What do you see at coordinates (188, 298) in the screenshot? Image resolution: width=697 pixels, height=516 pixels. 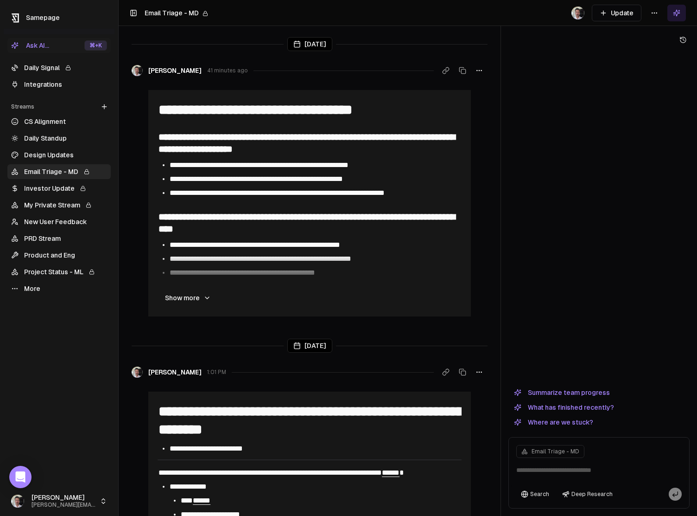 I see `button: Show more` at bounding box center [188, 298].